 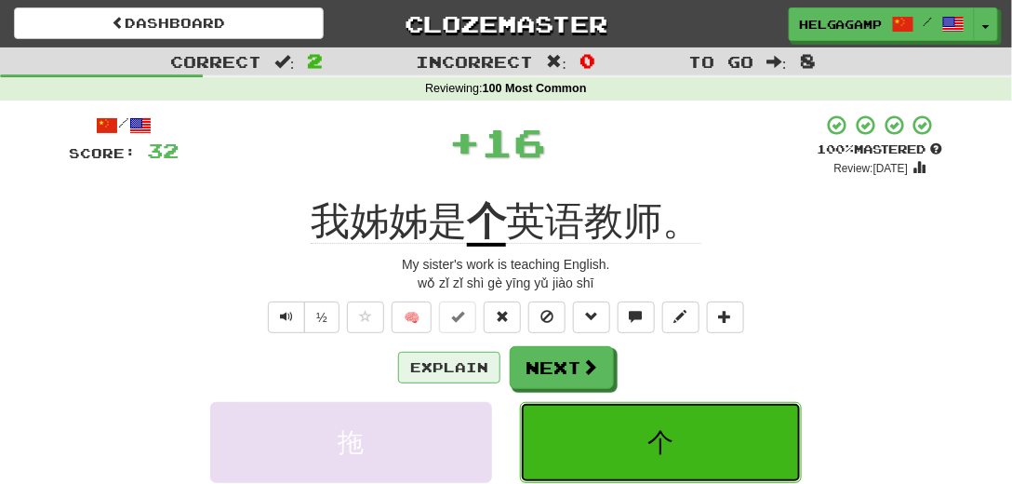 I want to click on span: 32, so click(x=163, y=150).